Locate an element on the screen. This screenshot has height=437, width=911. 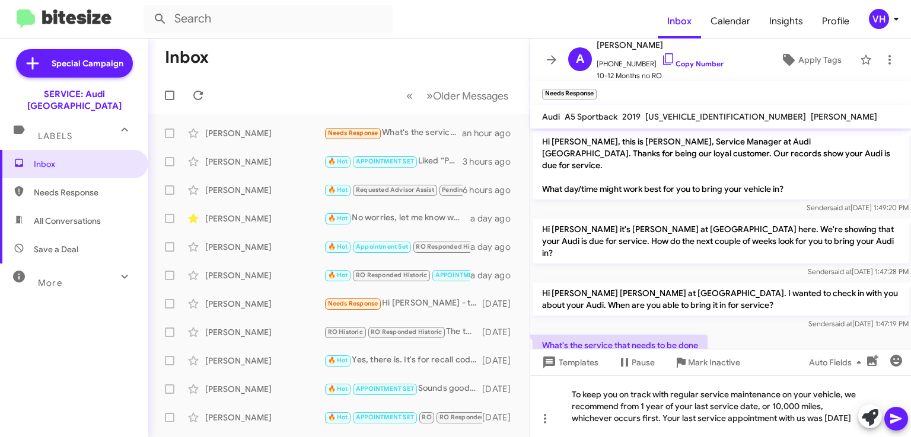
span: RO is located at coordinates (426, 417).